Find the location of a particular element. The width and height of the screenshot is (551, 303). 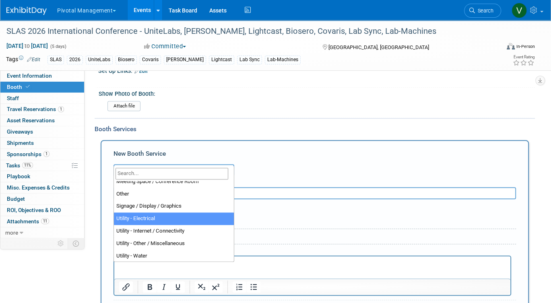

div: Description (optional) is located at coordinates (315, 181).